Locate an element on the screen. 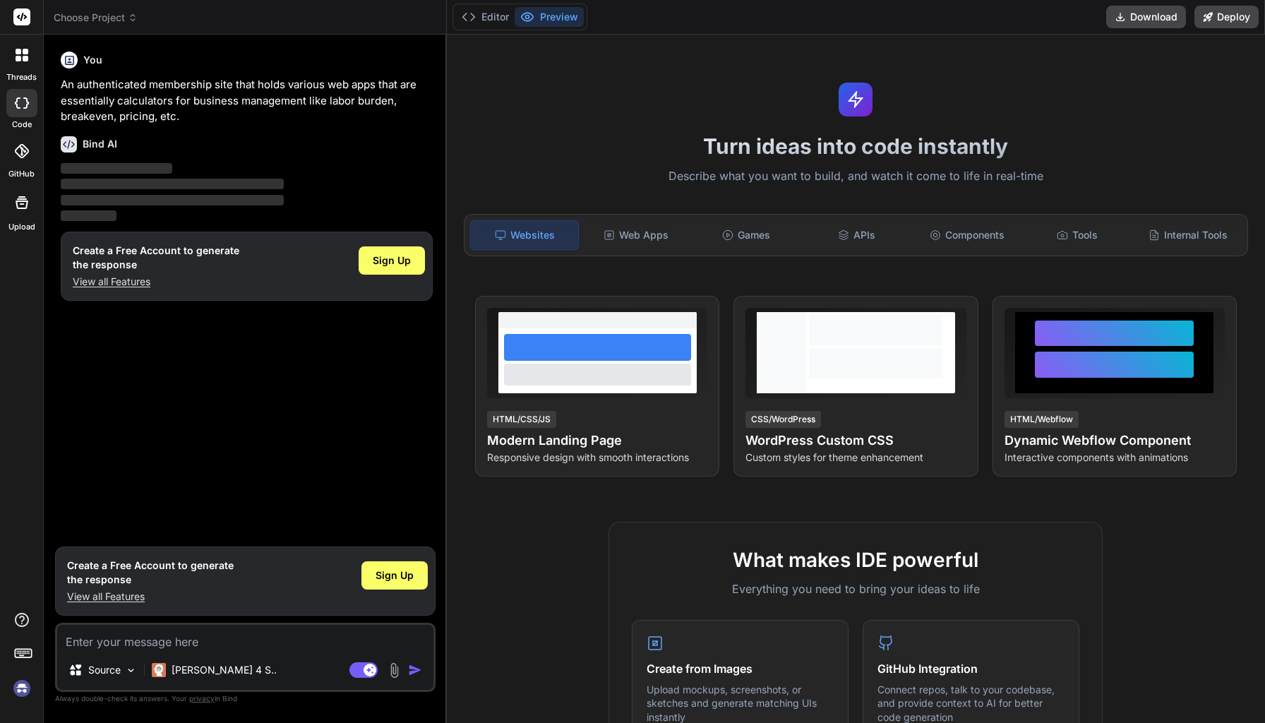  h4: GitHub Integration is located at coordinates (971, 669).